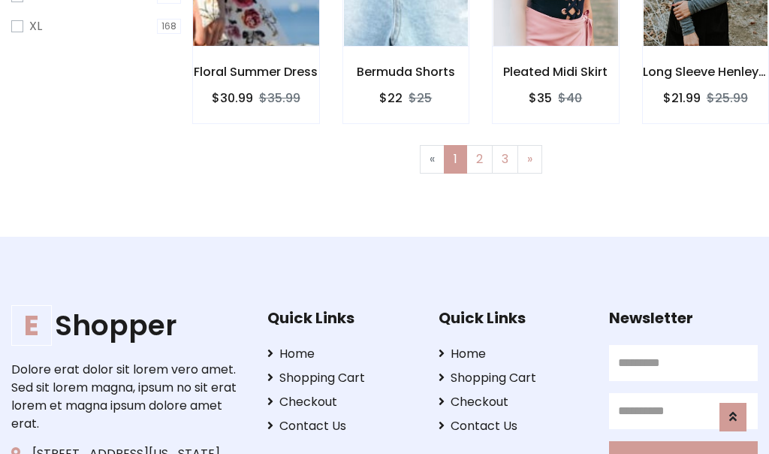 Image resolution: width=769 pixels, height=454 pixels. I want to click on span: E, so click(32, 325).